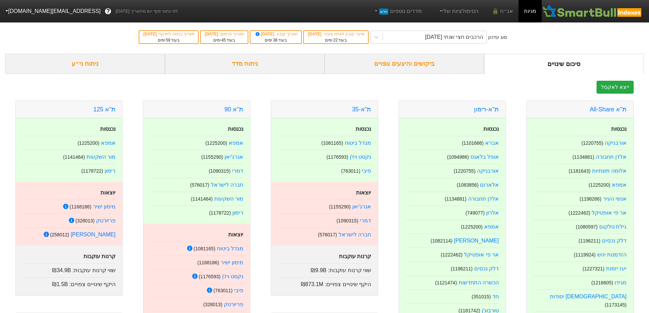 The height and width of the screenshot is (313, 649). Describe the element at coordinates (621, 283) in the screenshot. I see `a: מגידו` at that location.